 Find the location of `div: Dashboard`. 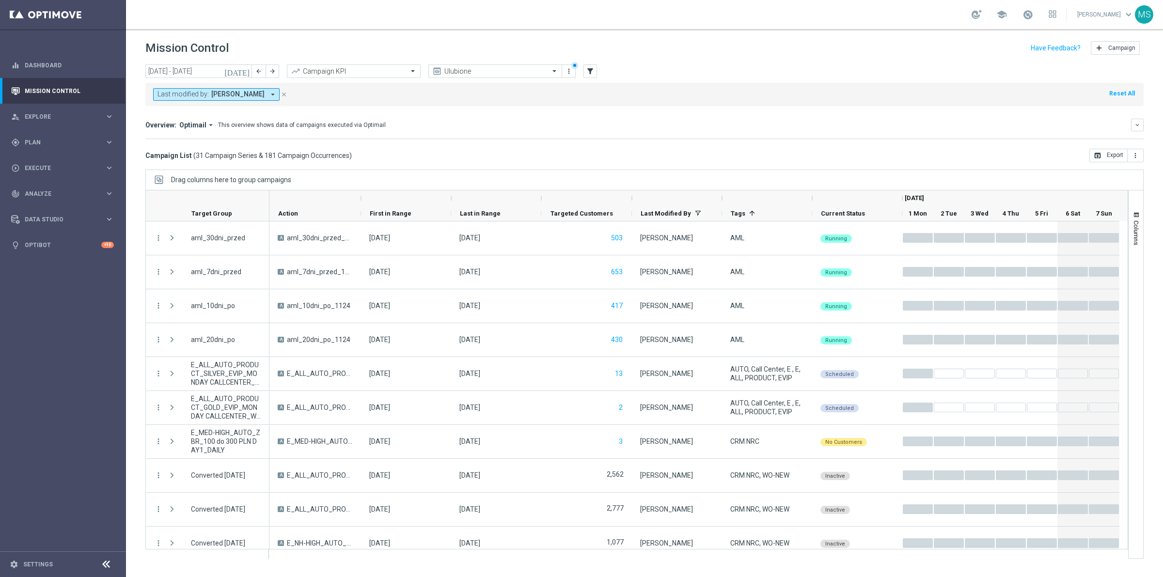

div: Dashboard is located at coordinates (62, 65).